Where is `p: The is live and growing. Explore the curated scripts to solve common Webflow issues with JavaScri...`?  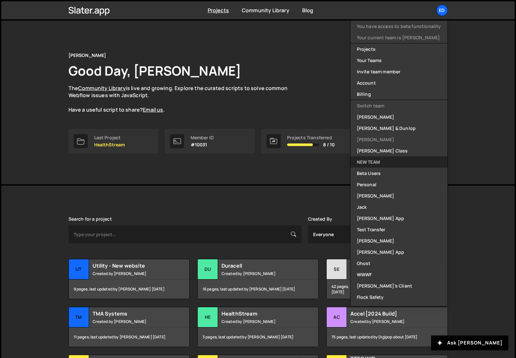 p: The is live and growing. Explore the curated scripts to solve common Webflow issues with JavaScri... is located at coordinates (184, 99).